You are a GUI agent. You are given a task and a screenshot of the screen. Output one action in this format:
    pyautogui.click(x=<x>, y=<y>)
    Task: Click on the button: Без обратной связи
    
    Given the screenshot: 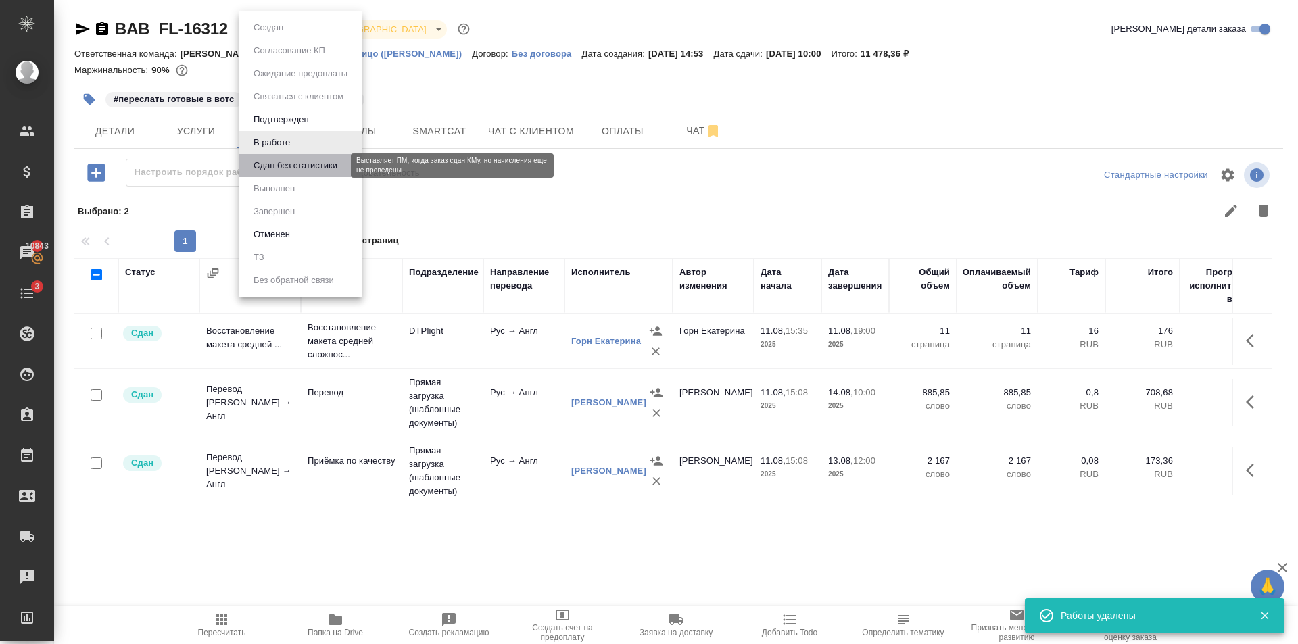 What is the action you would take?
    pyautogui.click(x=293, y=280)
    